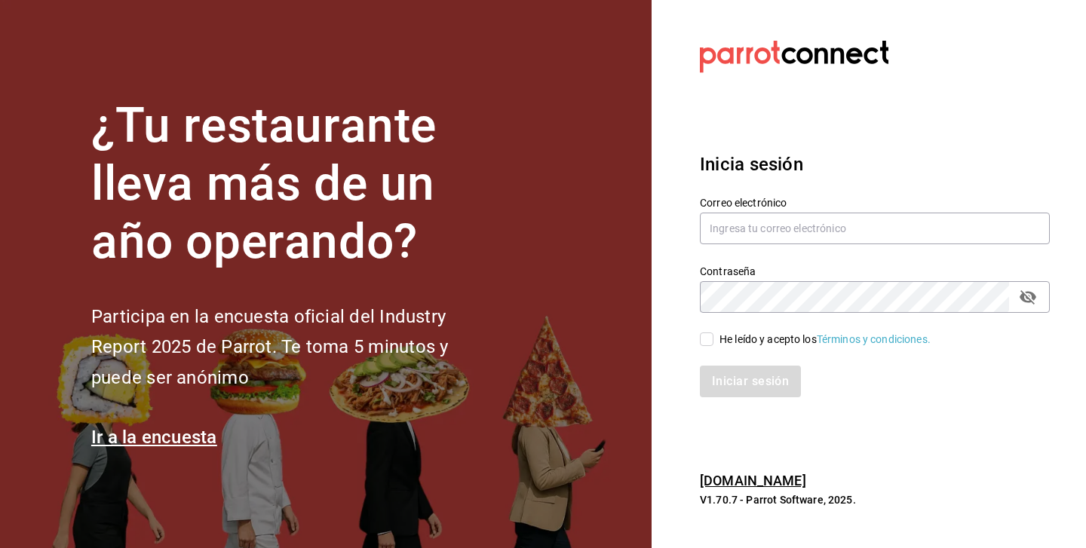 The image size is (1086, 548). What do you see at coordinates (295, 184) in the screenshot?
I see `h1: ¿Tu restaurante lleva más de un año operando?` at bounding box center [295, 184].